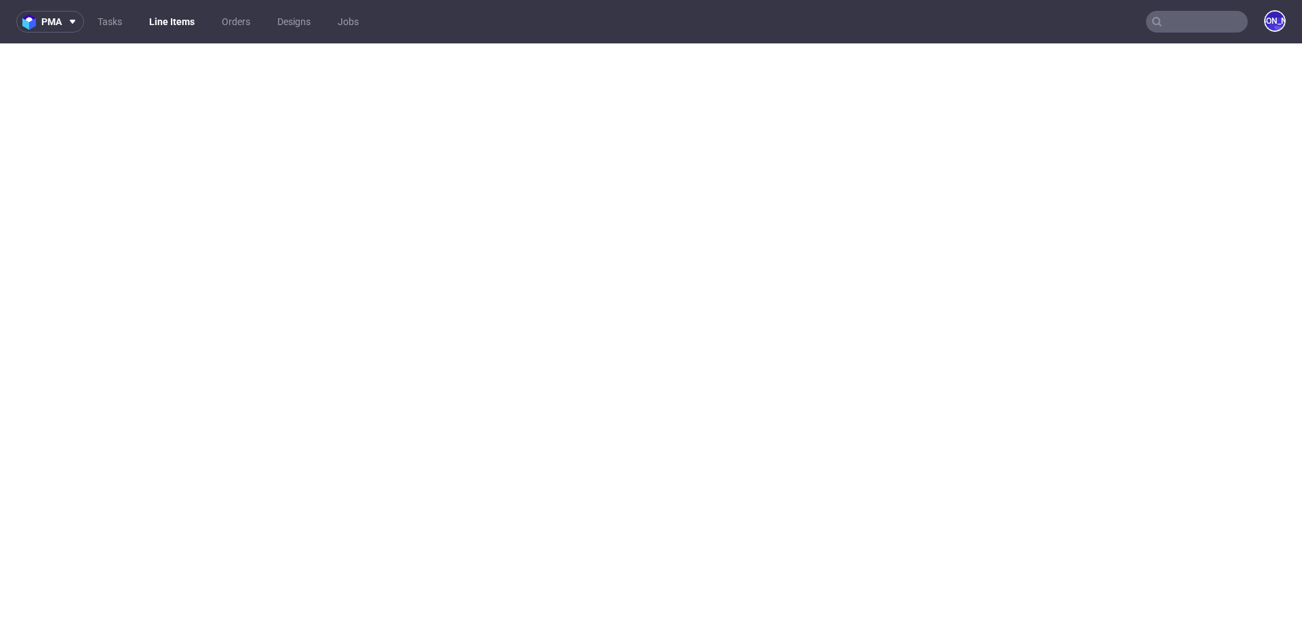 This screenshot has height=626, width=1302. What do you see at coordinates (110, 22) in the screenshot?
I see `a: Tasks` at bounding box center [110, 22].